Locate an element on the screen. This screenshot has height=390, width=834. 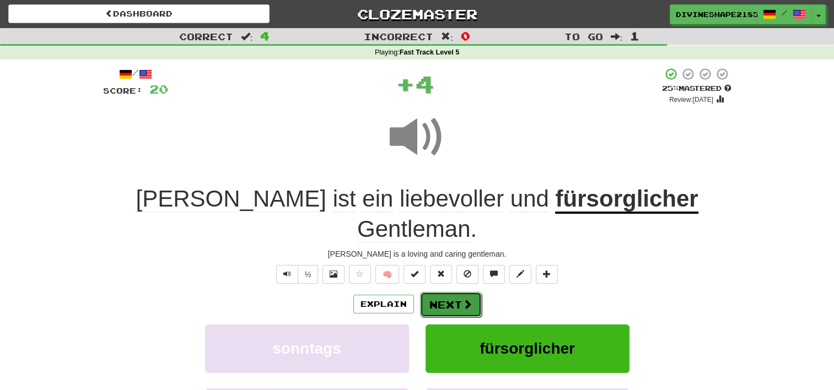
button: Edit sentence (alt+d) is located at coordinates (520, 274).